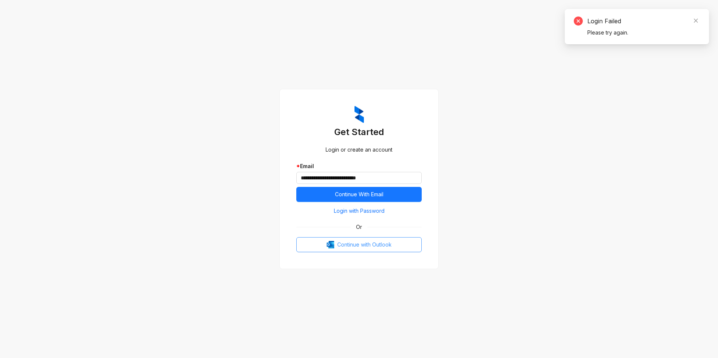 The width and height of the screenshot is (718, 358). What do you see at coordinates (359, 114) in the screenshot?
I see `img: ZumaIcon` at bounding box center [359, 114].